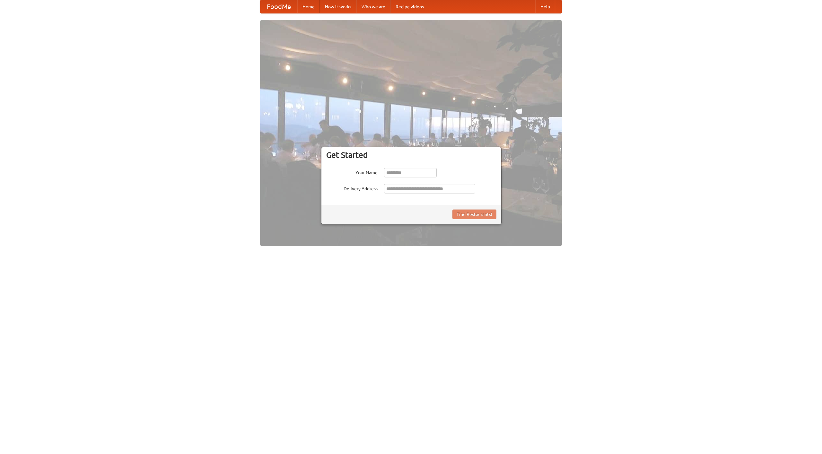 Image resolution: width=822 pixels, height=454 pixels. What do you see at coordinates (373, 7) in the screenshot?
I see `a: Who we are` at bounding box center [373, 7].